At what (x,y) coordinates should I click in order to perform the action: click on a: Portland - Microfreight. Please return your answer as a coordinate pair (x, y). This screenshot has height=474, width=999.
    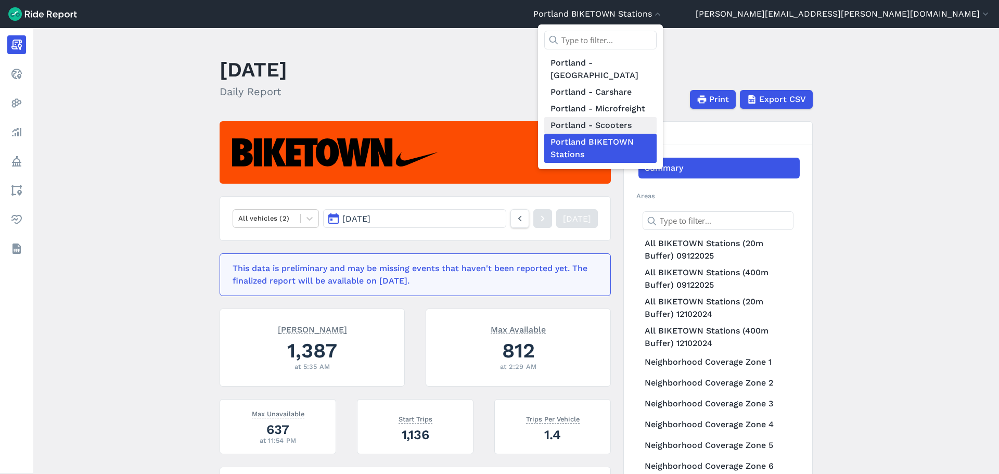
    Looking at the image, I should click on (600, 109).